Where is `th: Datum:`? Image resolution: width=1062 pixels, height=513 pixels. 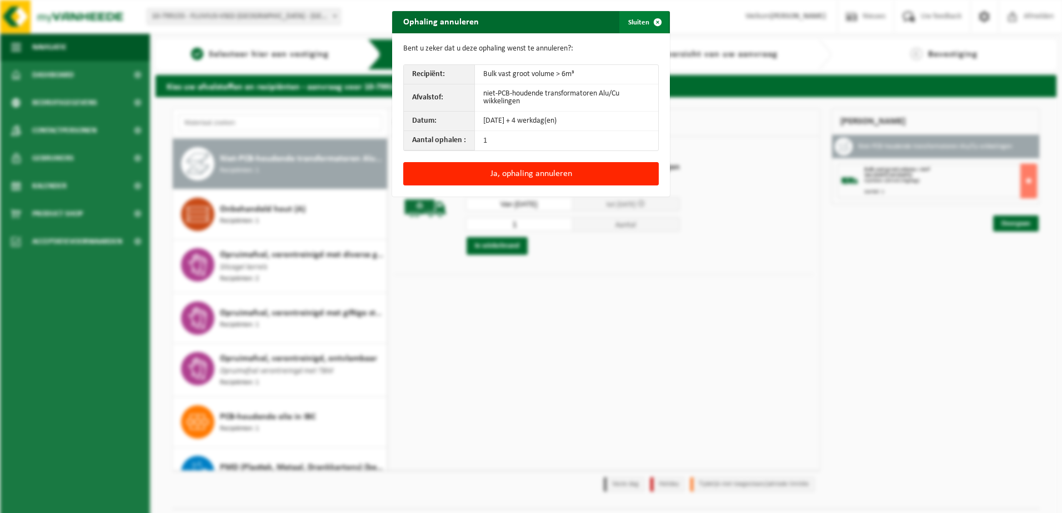
th: Datum: is located at coordinates (439, 121).